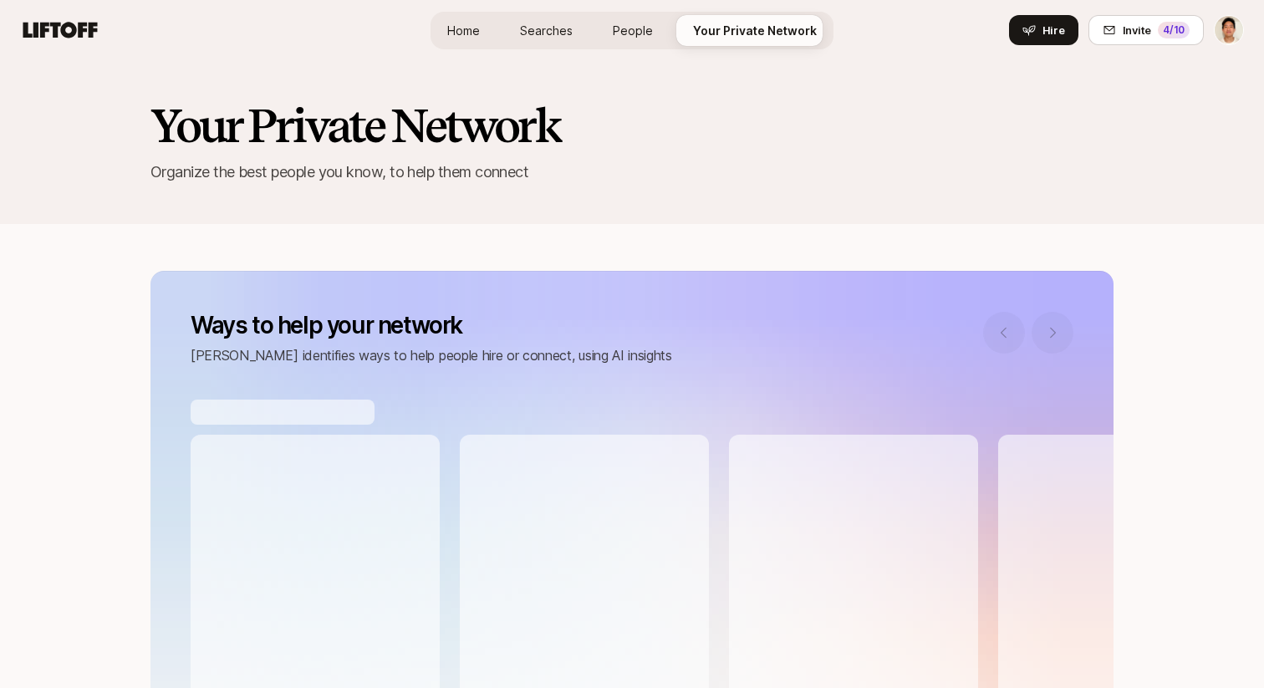  Describe the element at coordinates (546, 30) in the screenshot. I see `a: Searches` at that location.